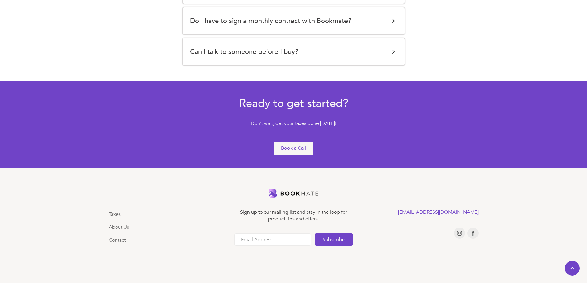 The height and width of the screenshot is (283, 587). What do you see at coordinates (294, 240) in the screenshot?
I see `form: Email Form` at bounding box center [294, 240].